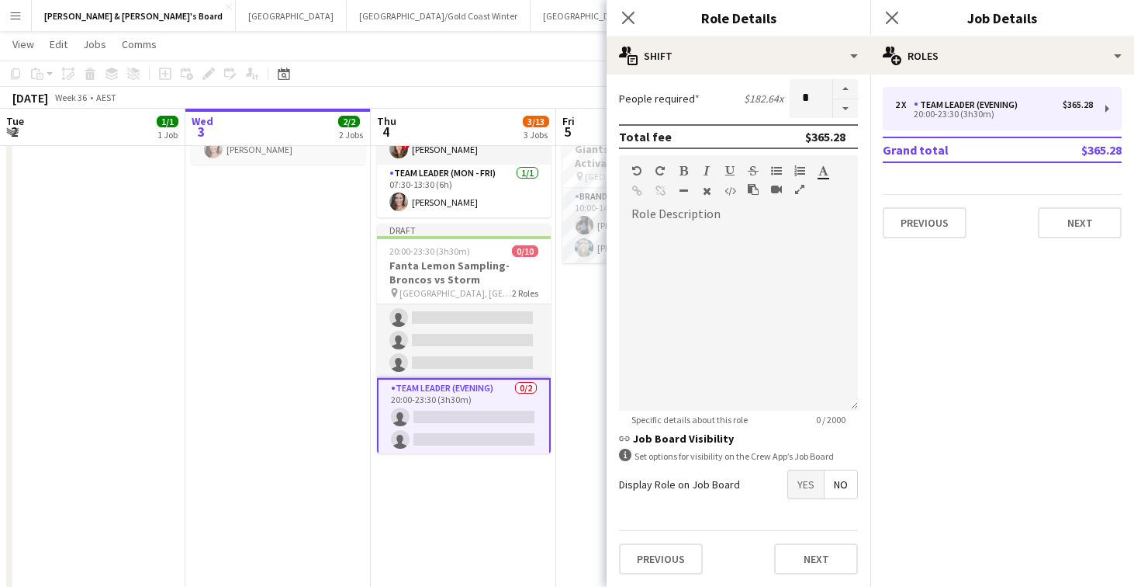  I want to click on h3: Giants v Hawks - Swing Activation, so click(649, 156).